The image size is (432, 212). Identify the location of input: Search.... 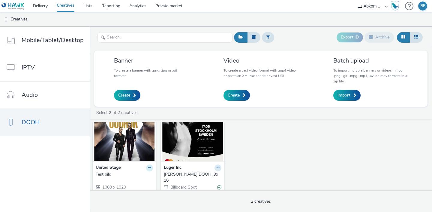
(165, 37).